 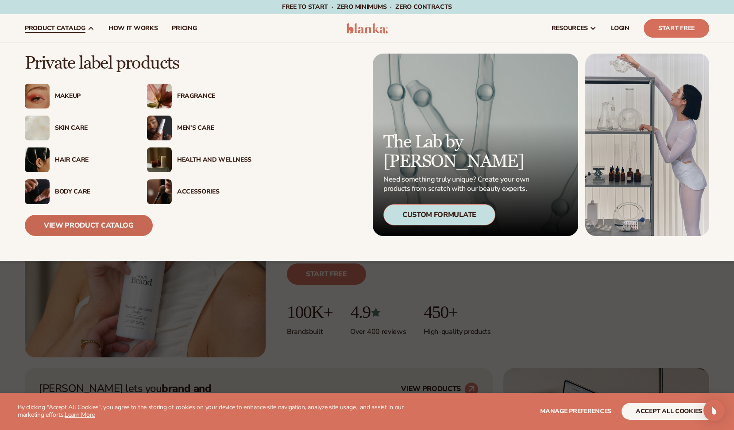 What do you see at coordinates (214, 192) in the screenshot?
I see `div: Accessories` at bounding box center [214, 192].